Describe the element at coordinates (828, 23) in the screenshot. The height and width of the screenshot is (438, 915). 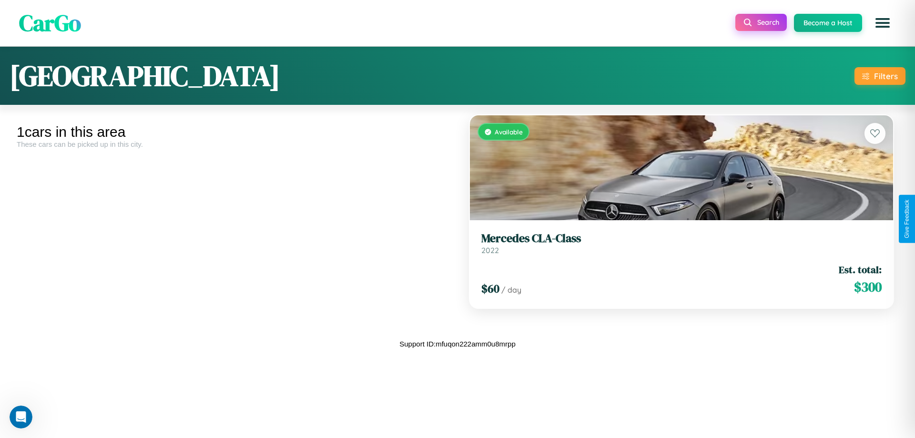
I see `button: Become a Host` at that location.